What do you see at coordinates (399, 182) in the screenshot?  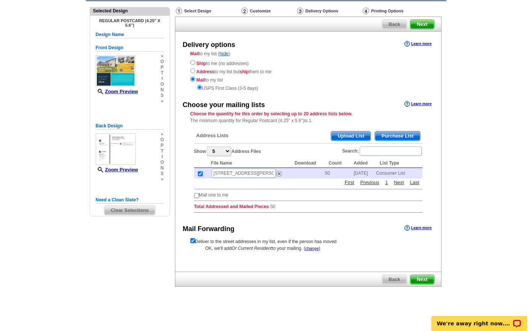 I see `a: Next` at bounding box center [399, 182].